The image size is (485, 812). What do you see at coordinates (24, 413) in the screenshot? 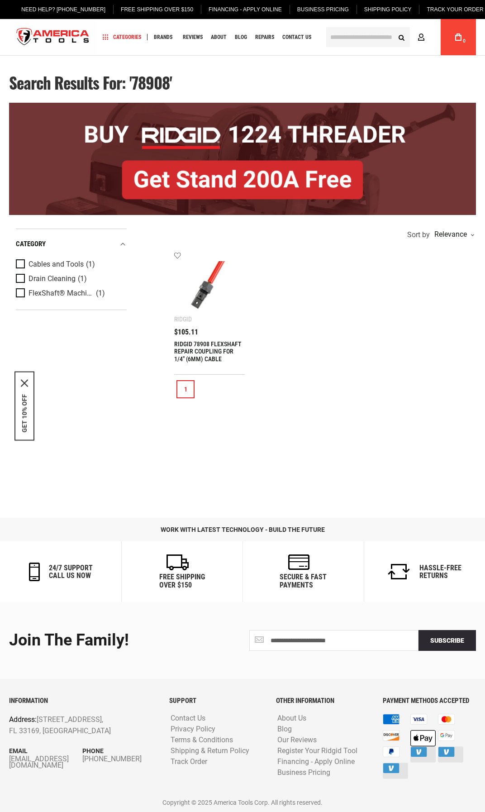
I see `button: GET 10% OFF` at bounding box center [24, 413].